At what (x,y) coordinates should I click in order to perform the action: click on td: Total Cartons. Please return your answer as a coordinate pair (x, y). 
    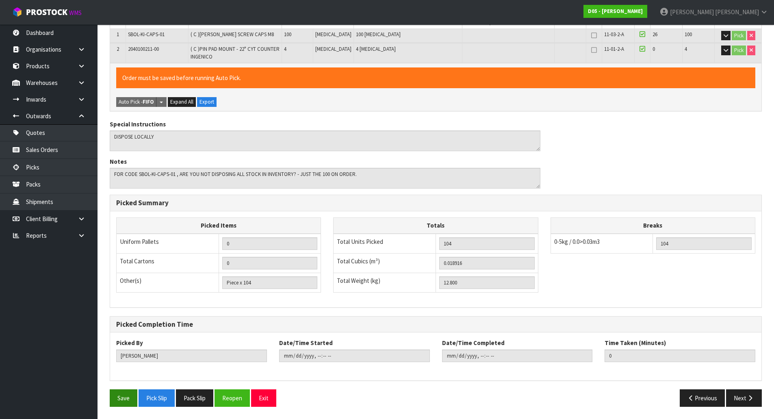
    Looking at the image, I should click on (168, 263).